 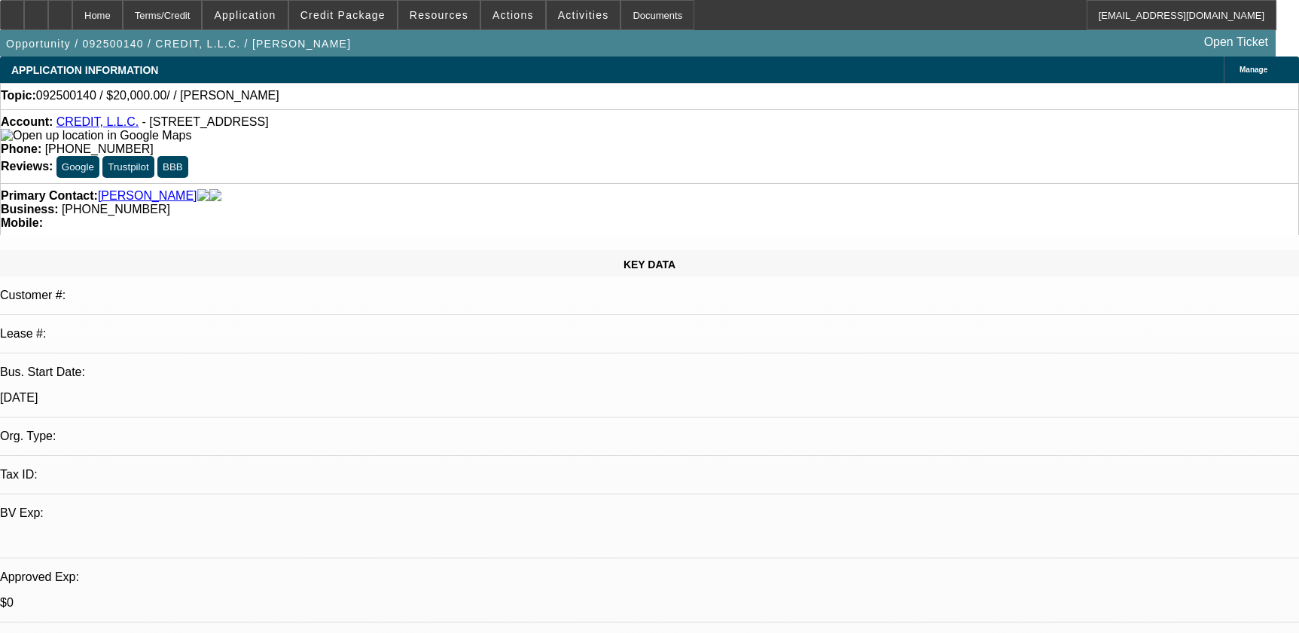 What do you see at coordinates (584, 15) in the screenshot?
I see `button: Activities` at bounding box center [584, 15].